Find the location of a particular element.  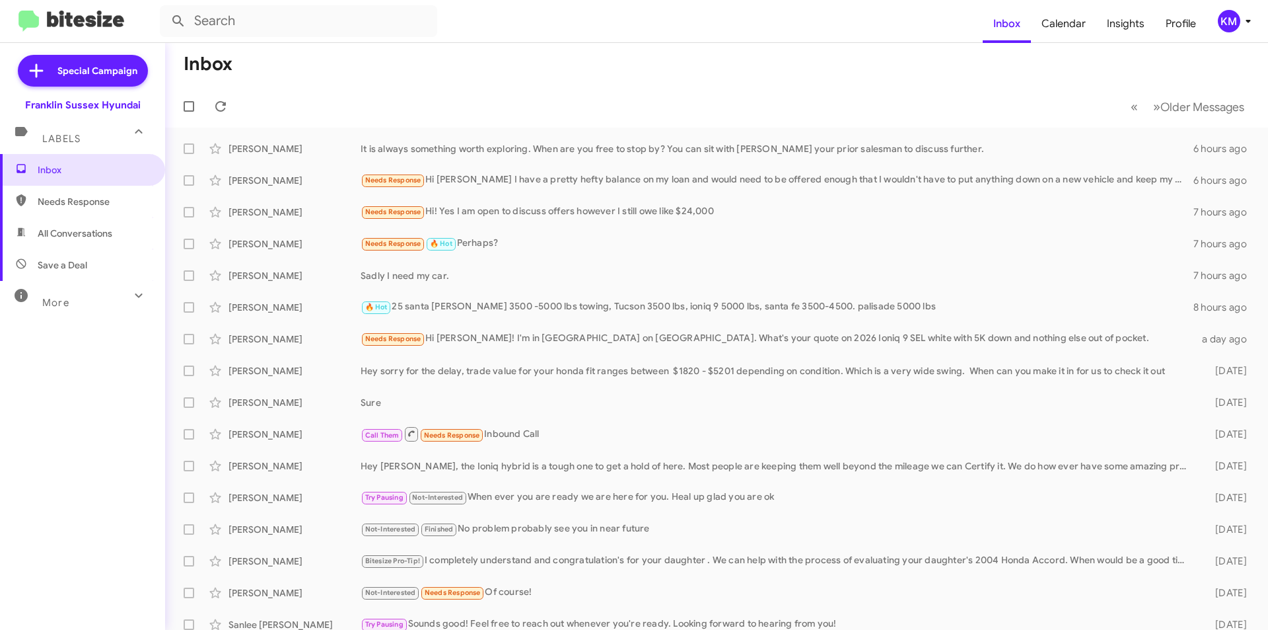

div: Of course! is located at coordinates (778, 592).